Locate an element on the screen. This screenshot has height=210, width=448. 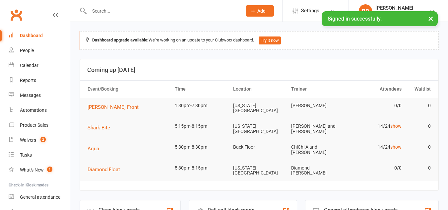
a: Automations is located at coordinates (39, 110).